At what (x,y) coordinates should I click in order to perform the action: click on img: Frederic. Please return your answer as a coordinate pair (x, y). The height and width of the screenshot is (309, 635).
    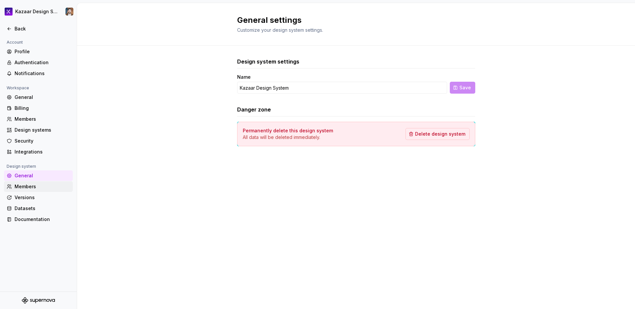
    Looking at the image, I should click on (69, 12).